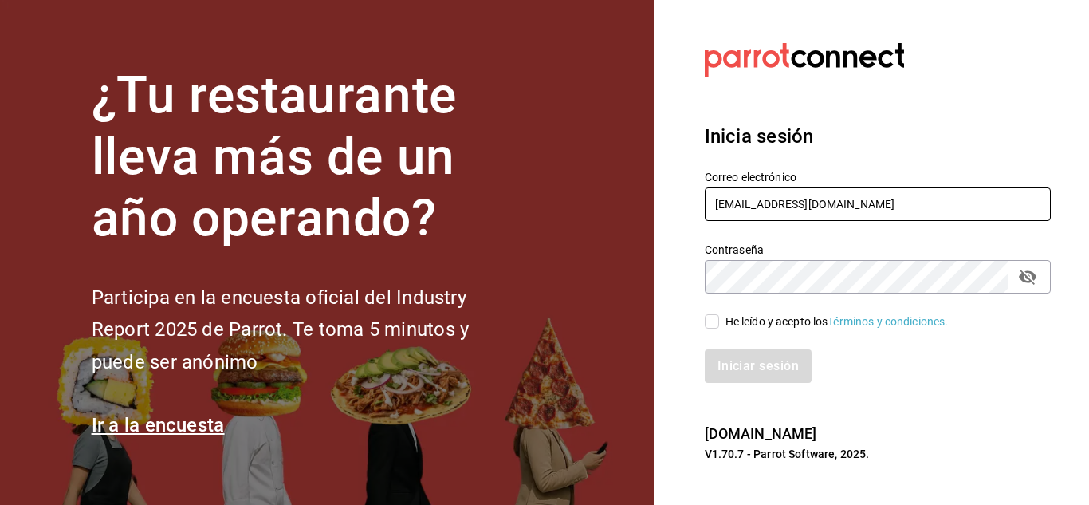  What do you see at coordinates (878, 204) in the screenshot?
I see `input: Ingresa tu correo electrónico` at bounding box center [878, 204].